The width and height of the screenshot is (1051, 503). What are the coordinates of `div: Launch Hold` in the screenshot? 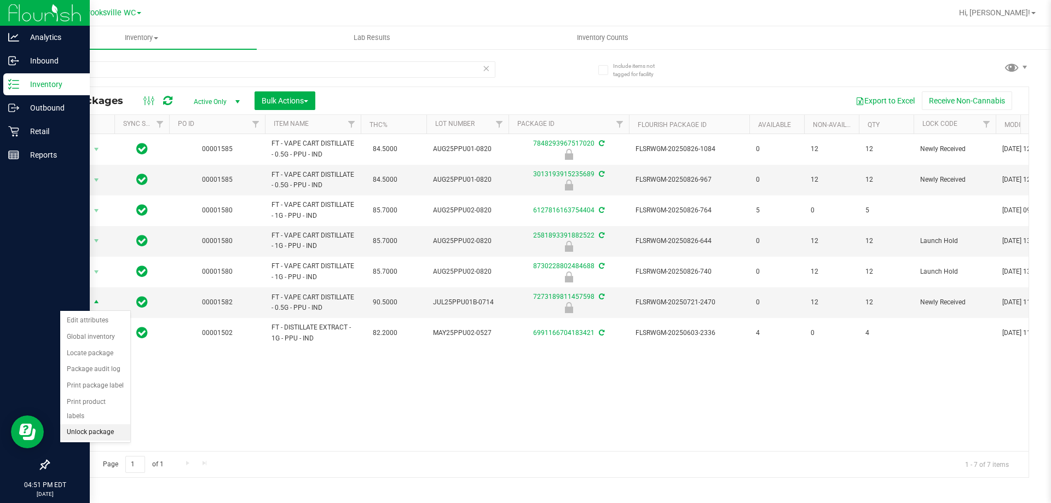 It's located at (569, 277).